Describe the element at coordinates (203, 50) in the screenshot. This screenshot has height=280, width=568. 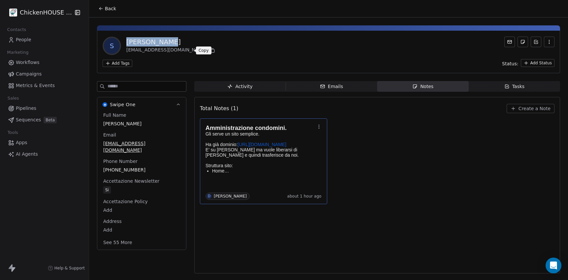
I see `p: Copy` at that location.